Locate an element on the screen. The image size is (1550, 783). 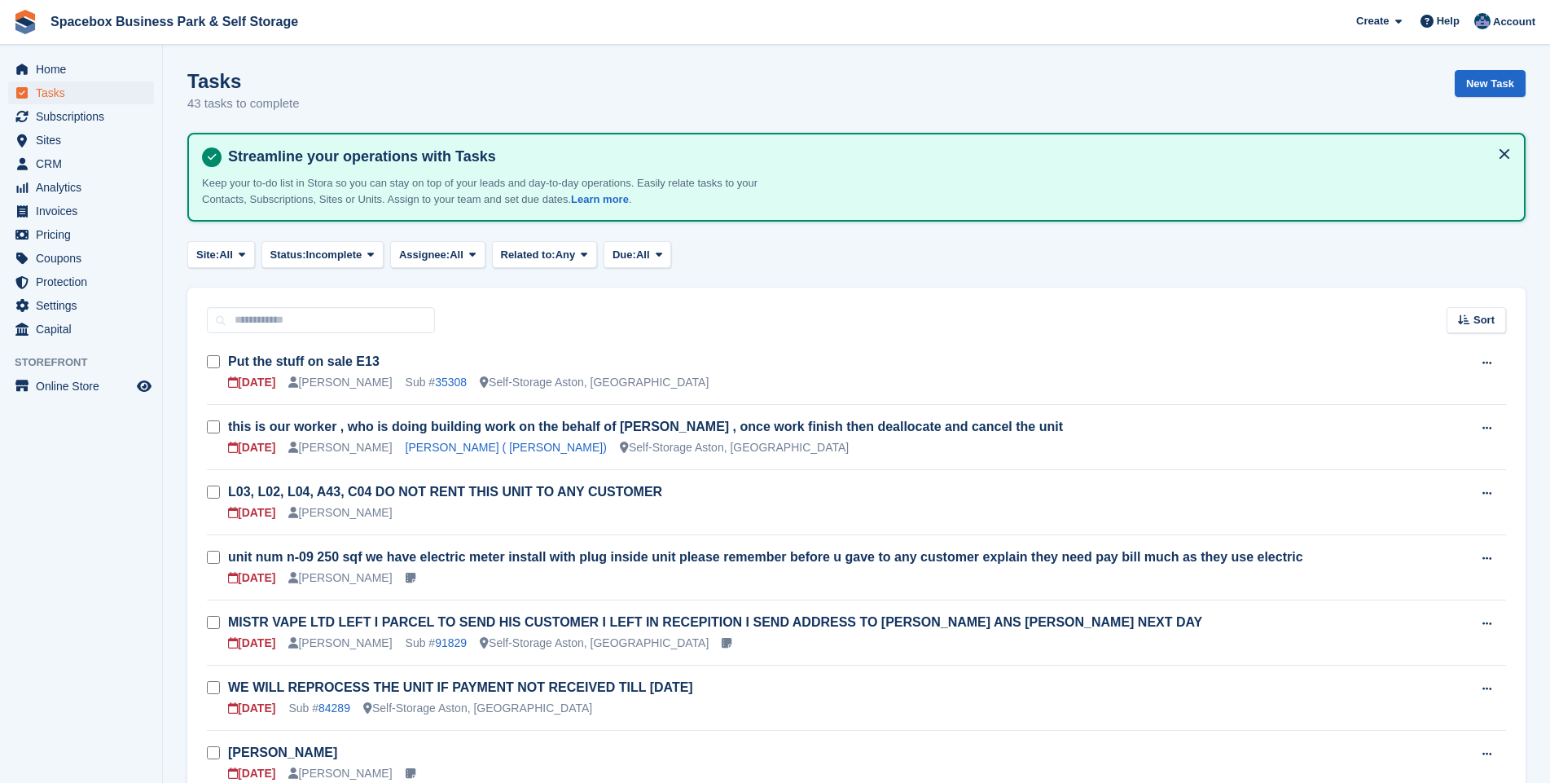
span: Protection is located at coordinates (85, 282).